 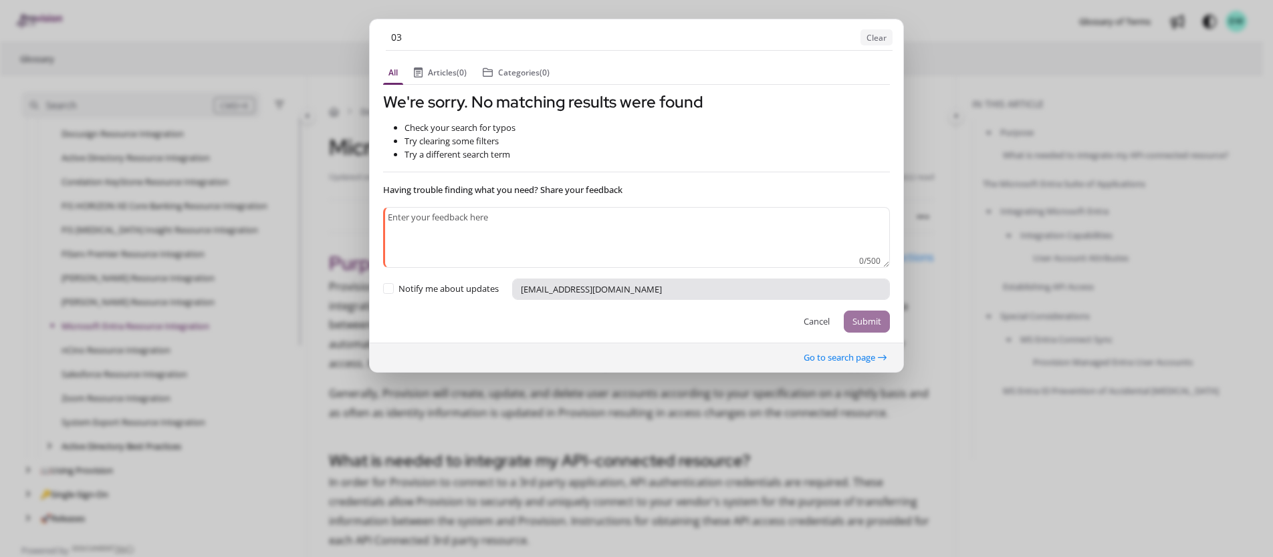 What do you see at coordinates (543, 102) in the screenshot?
I see `h3: We're sorry. No matching results were found` at bounding box center [543, 102].